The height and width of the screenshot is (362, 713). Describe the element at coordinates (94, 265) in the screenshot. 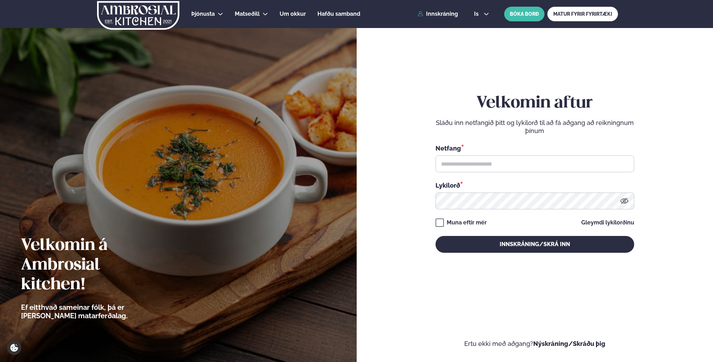

I see `h2: Velkomin á Ambrosial kitchen!` at that location.